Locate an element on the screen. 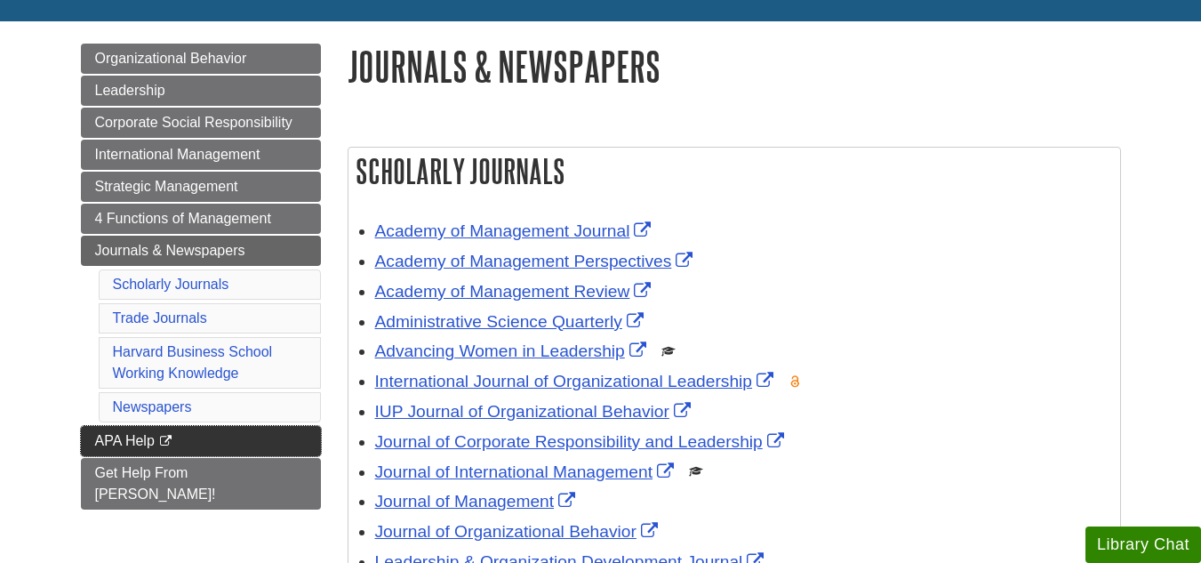  span: Strategic Management is located at coordinates (166, 186).